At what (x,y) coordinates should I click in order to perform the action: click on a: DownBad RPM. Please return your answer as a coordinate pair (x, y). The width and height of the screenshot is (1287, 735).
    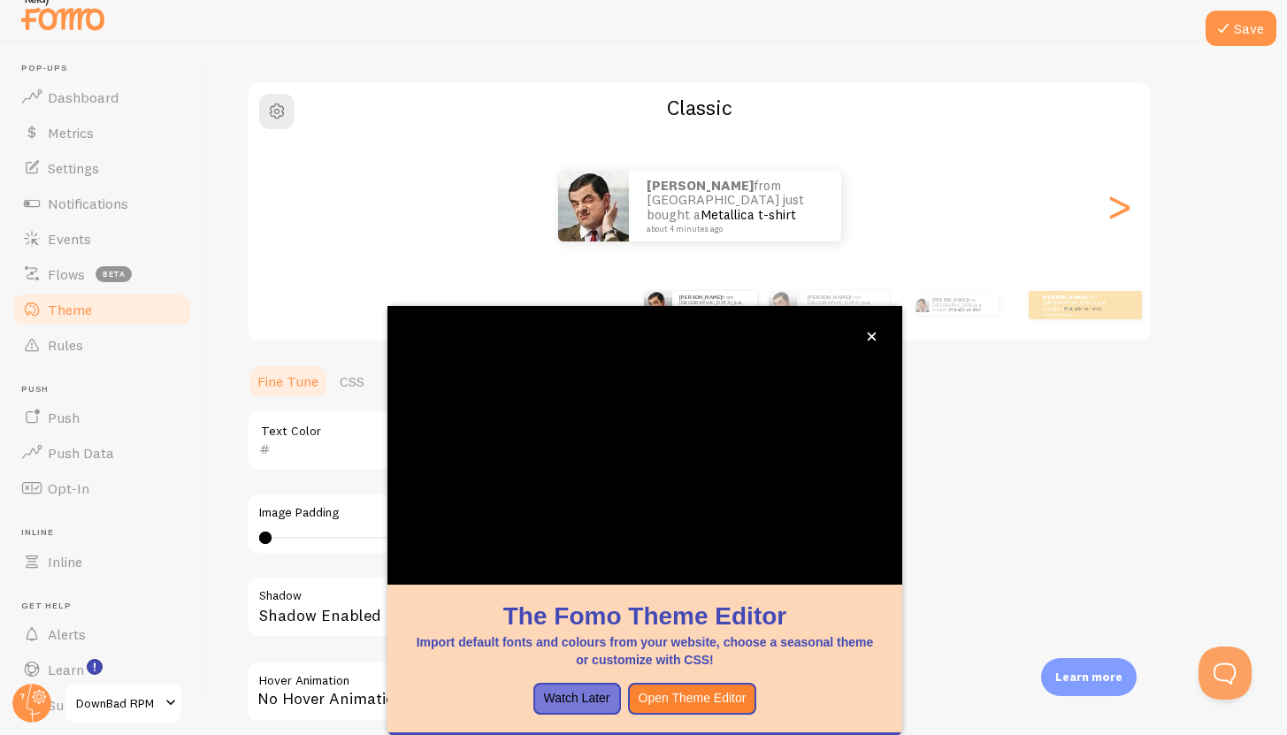
    Looking at the image, I should click on (123, 703).